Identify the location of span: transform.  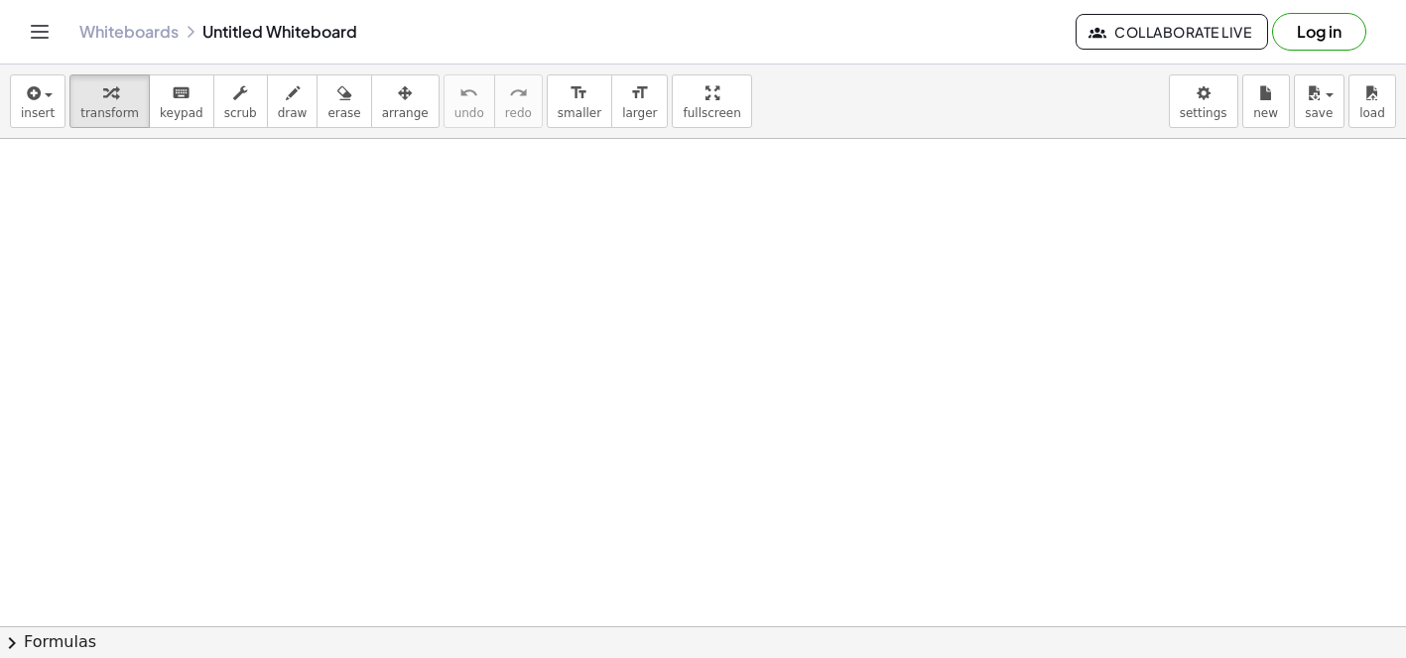
(109, 113).